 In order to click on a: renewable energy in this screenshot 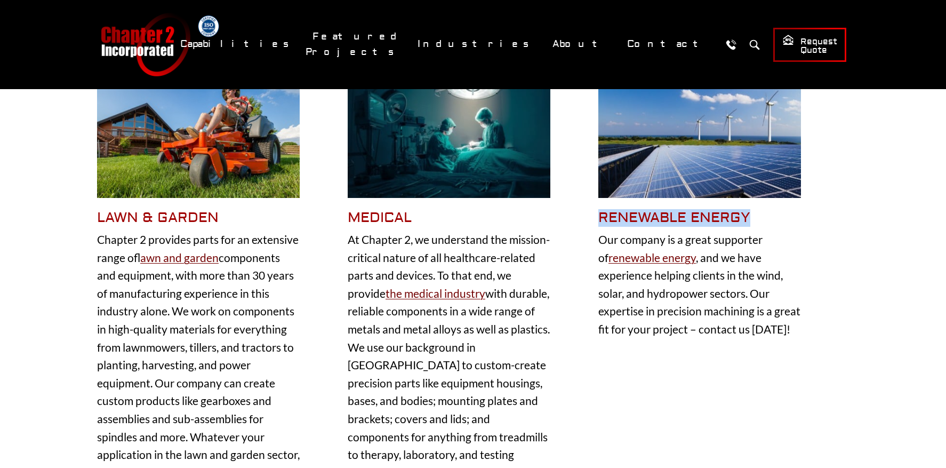, I will do `click(652, 257)`.